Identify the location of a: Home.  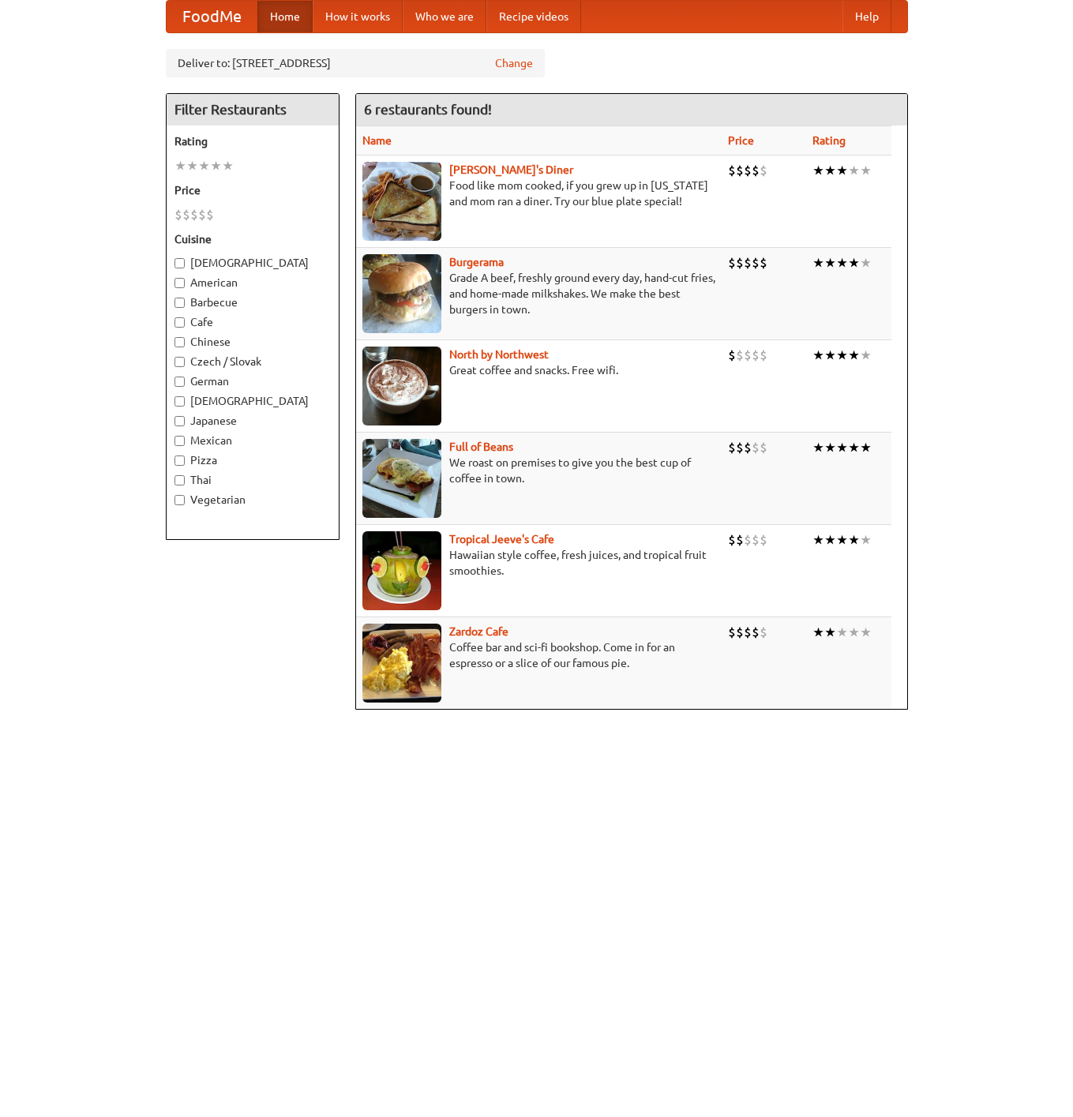
(285, 17).